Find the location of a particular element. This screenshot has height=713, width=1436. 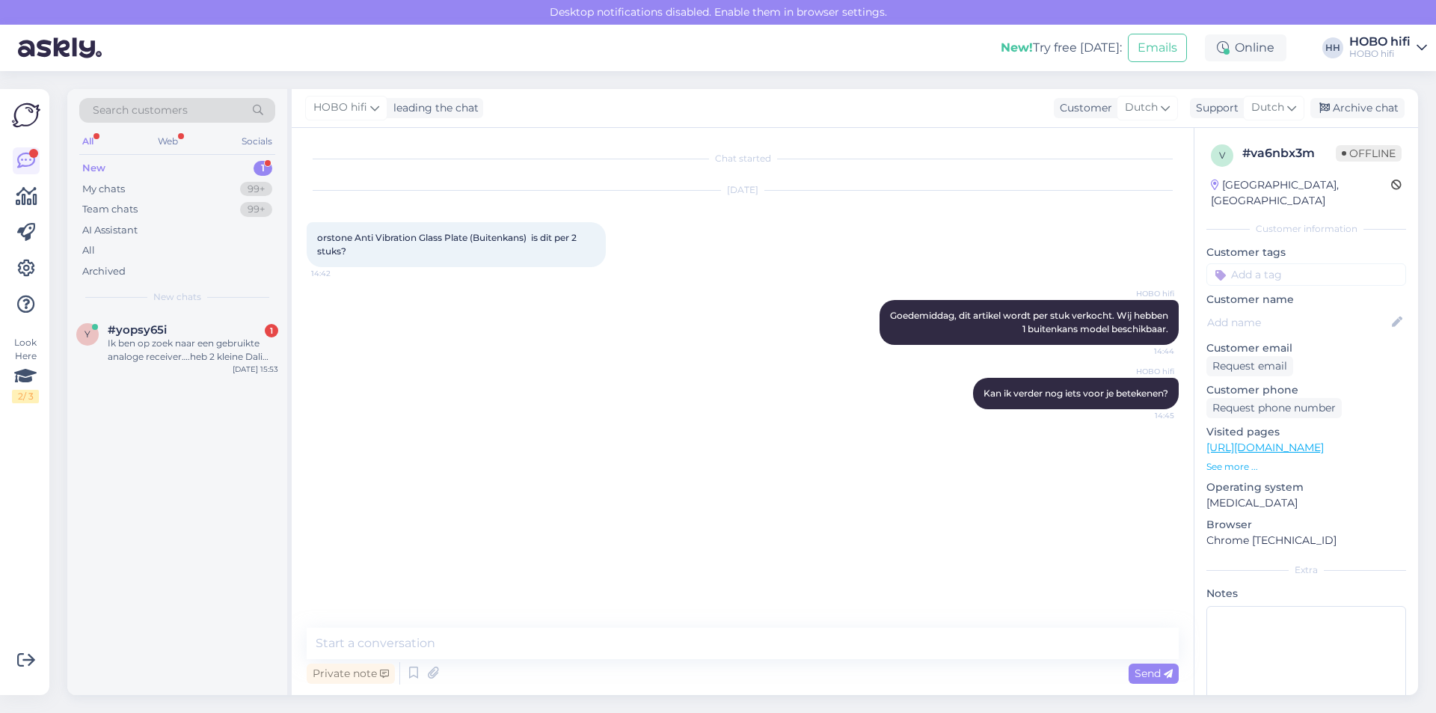

a: HOBO hifiHOBO hifi is located at coordinates (1388, 48).